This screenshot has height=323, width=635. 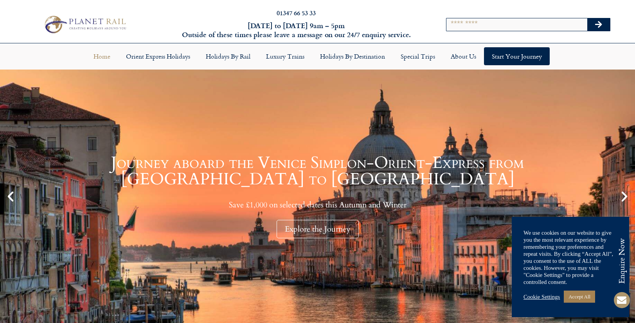 I want to click on a: Orient Express Holidays, so click(x=158, y=56).